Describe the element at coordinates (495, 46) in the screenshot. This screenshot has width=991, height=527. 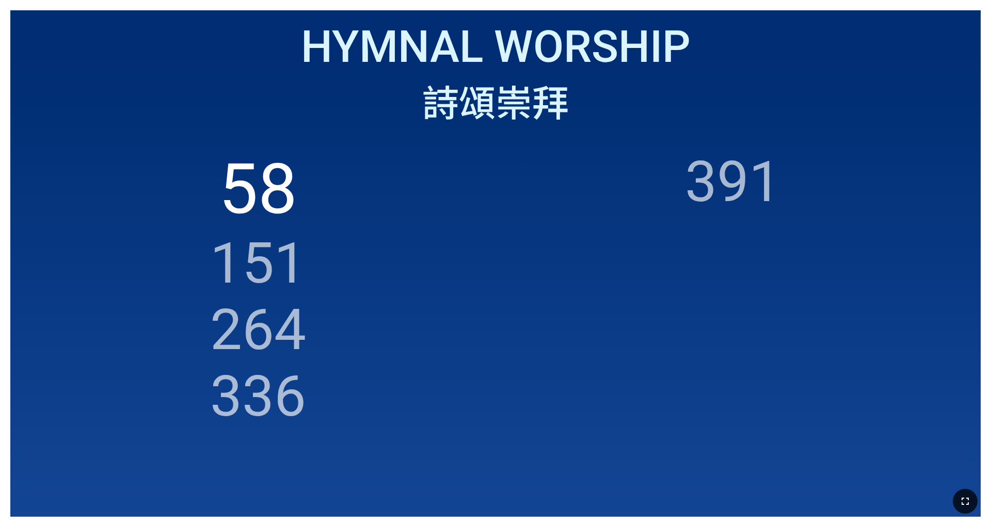
I see `span: Hymnal Worship` at that location.